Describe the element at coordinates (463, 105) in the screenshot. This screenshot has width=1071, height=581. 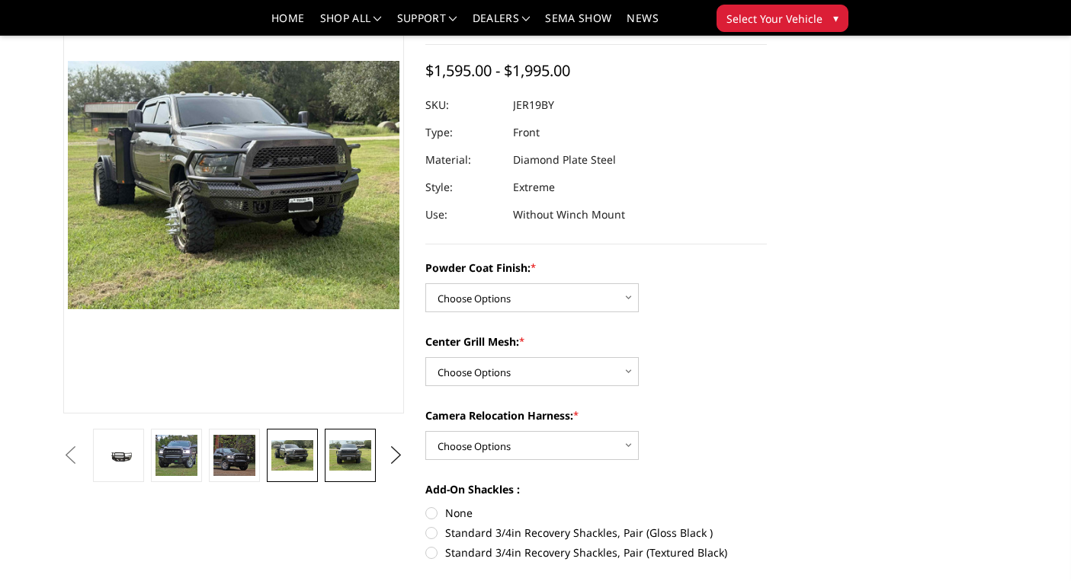
I see `dt: SKU:` at that location.